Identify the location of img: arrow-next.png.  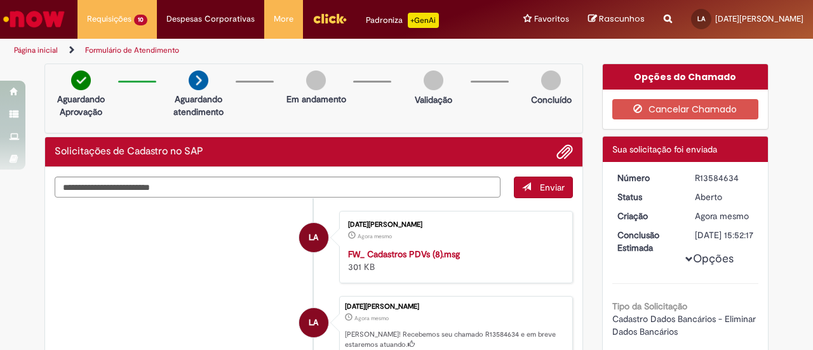
(198, 80).